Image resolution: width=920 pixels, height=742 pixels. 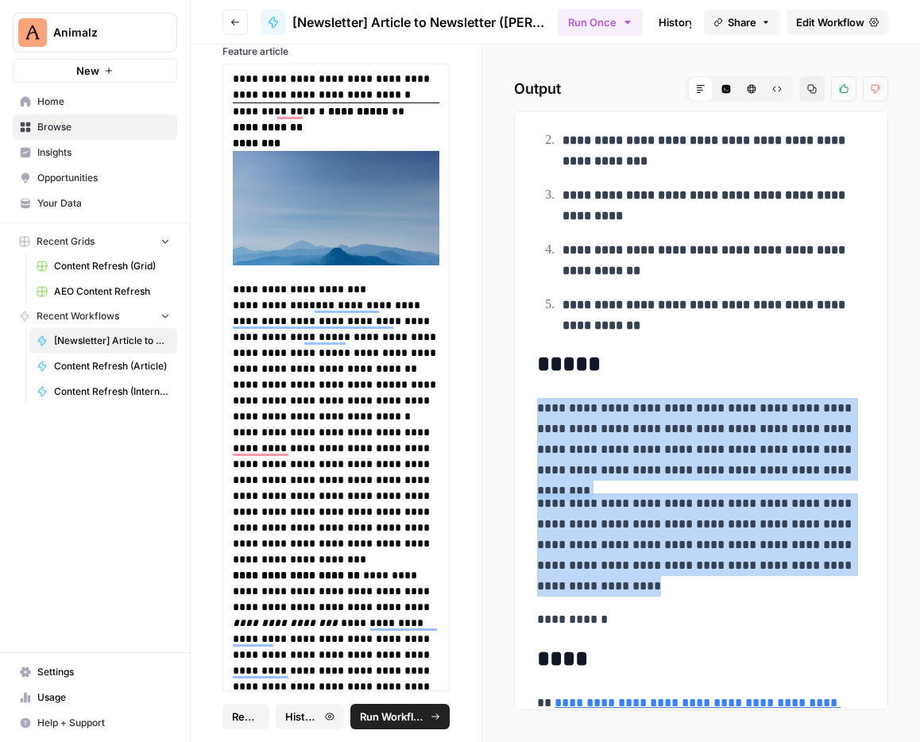 What do you see at coordinates (103, 178) in the screenshot?
I see `span: Opportunities` at bounding box center [103, 178].